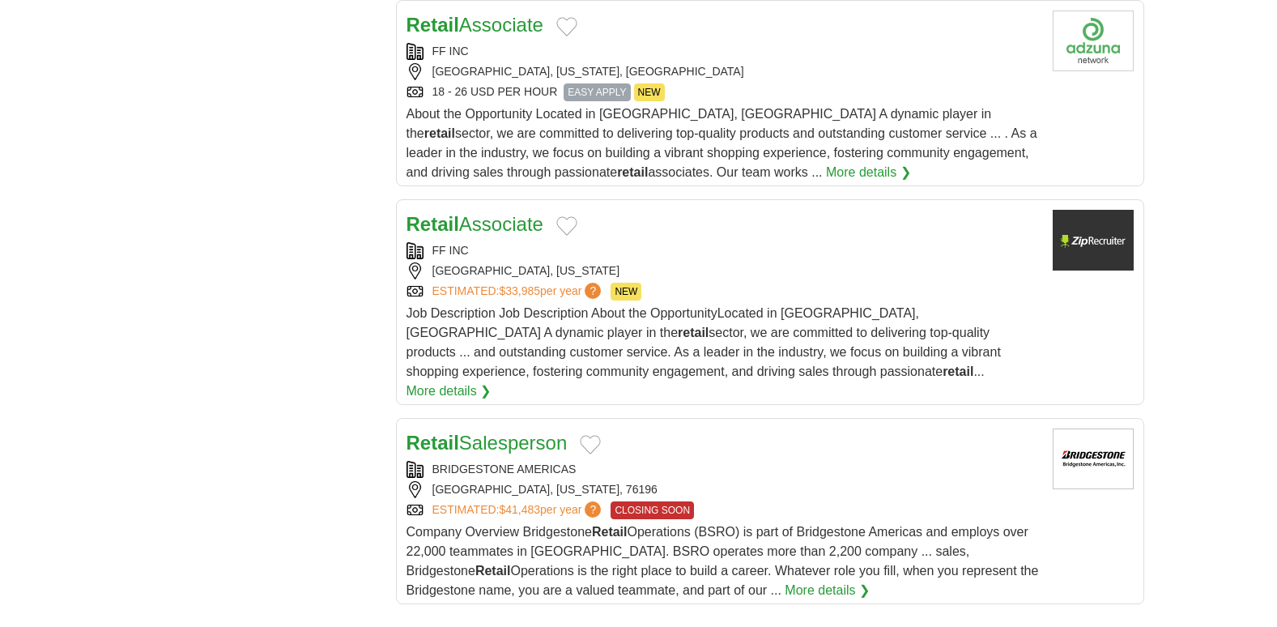 This screenshot has width=1277, height=627. What do you see at coordinates (519, 509) in the screenshot?
I see `span: $41,483` at bounding box center [519, 509].